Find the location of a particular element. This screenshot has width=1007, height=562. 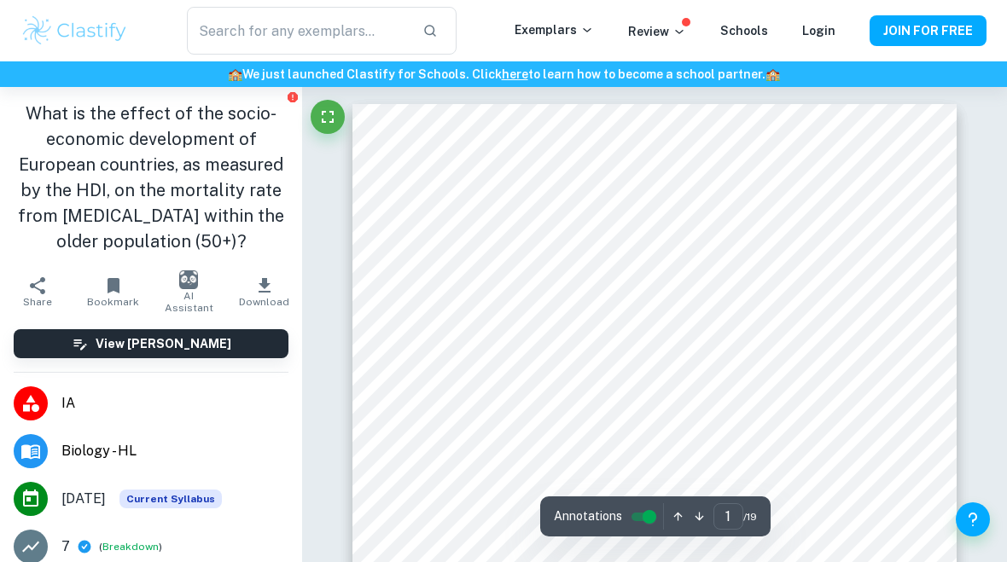

button: Breakdown is located at coordinates (131, 547).